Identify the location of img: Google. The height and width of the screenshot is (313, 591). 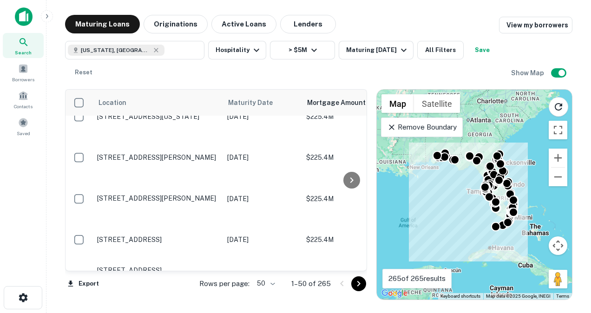
(395, 294).